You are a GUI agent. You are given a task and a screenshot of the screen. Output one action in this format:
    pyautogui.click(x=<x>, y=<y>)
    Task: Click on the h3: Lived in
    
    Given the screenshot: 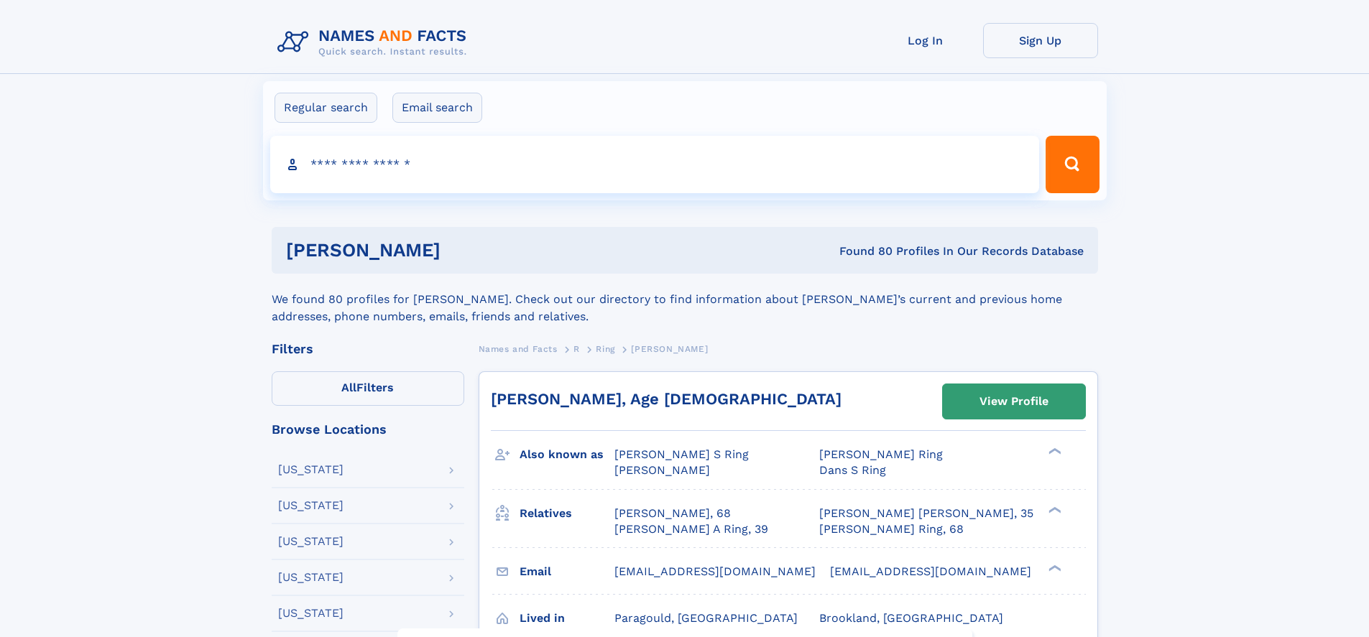 What is the action you would take?
    pyautogui.click(x=567, y=619)
    